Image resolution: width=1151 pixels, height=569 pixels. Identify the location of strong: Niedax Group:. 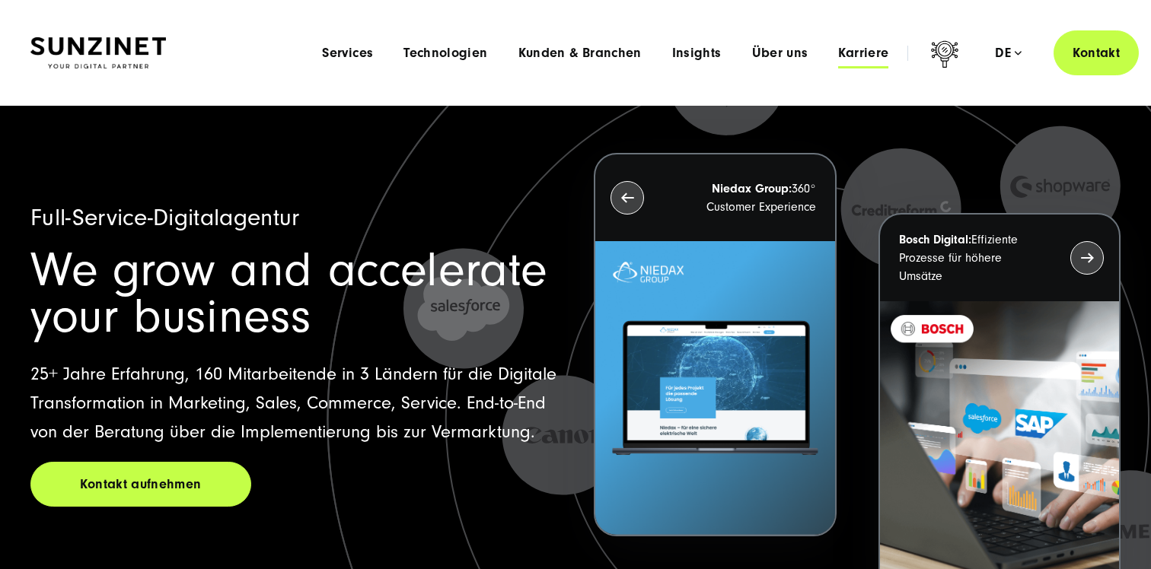
(751, 189).